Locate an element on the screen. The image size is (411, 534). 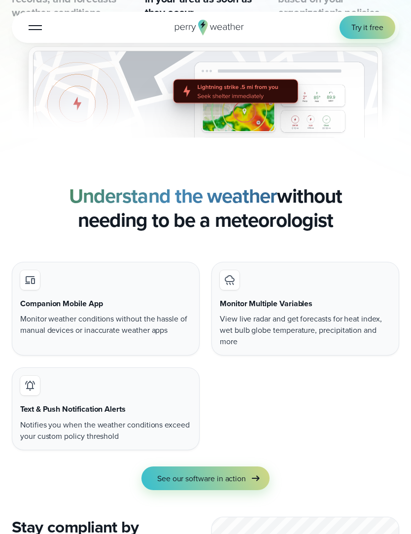
strong: Understand the weather is located at coordinates (173, 196).